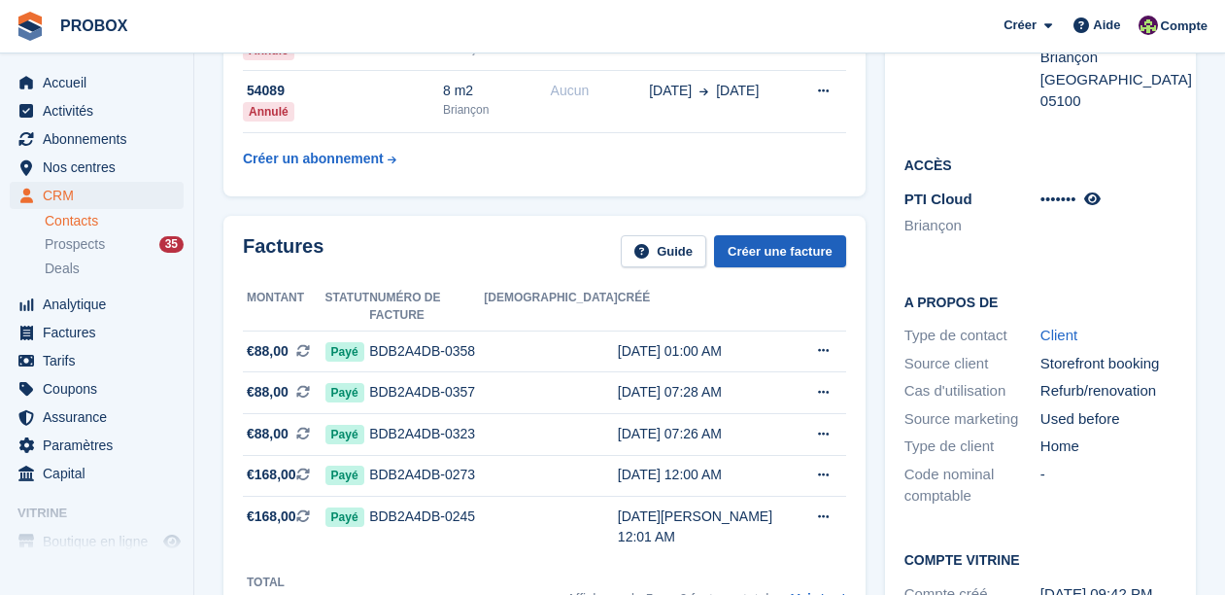 The width and height of the screenshot is (1225, 595). What do you see at coordinates (101, 139) in the screenshot?
I see `span: Abonnements` at bounding box center [101, 139].